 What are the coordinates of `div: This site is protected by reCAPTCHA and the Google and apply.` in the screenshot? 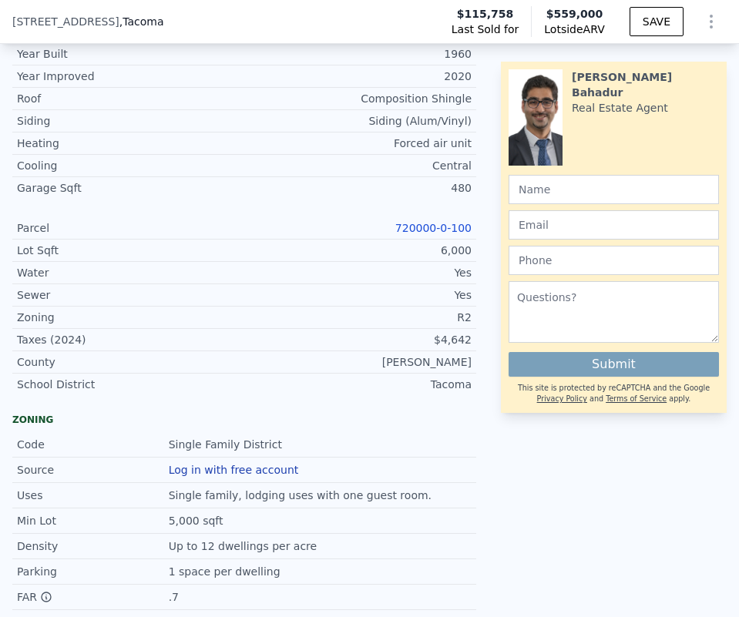 It's located at (613, 394).